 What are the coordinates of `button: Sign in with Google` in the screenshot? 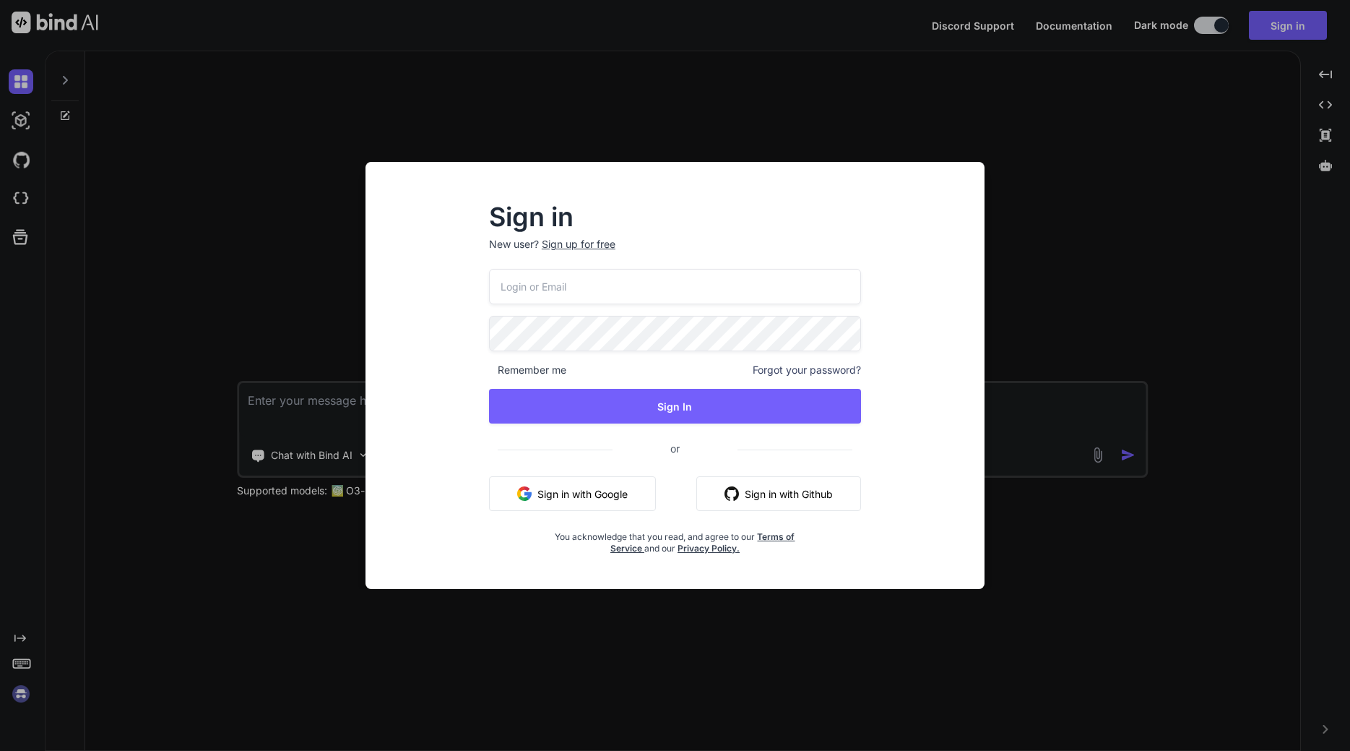 It's located at (572, 493).